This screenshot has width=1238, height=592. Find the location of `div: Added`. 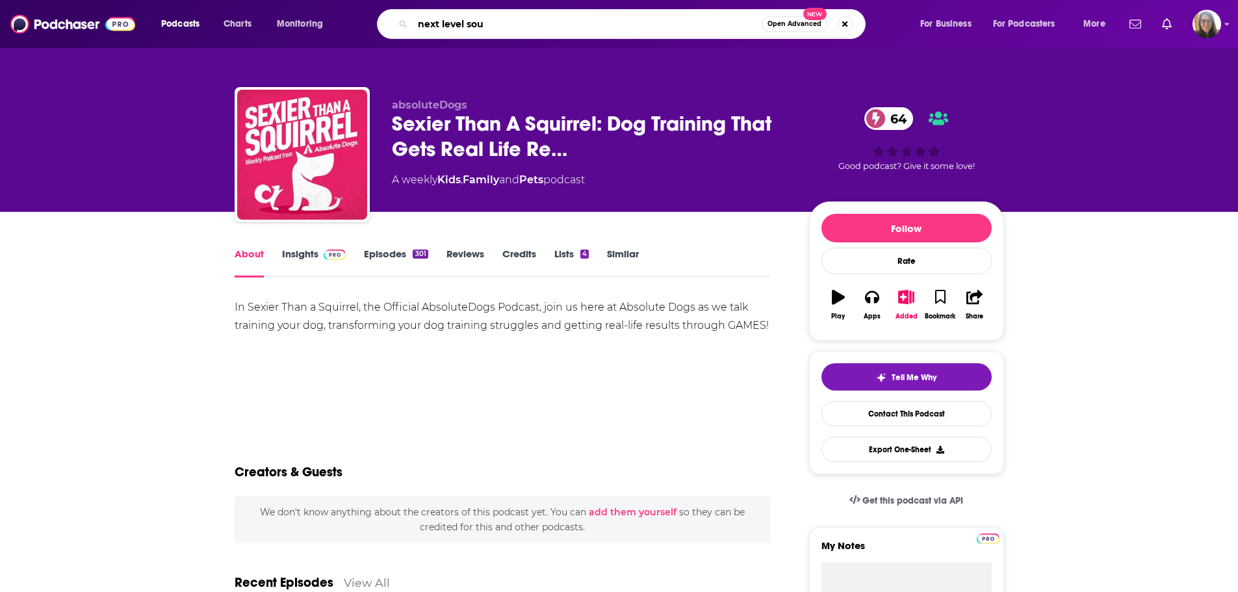

div: Added is located at coordinates (907, 317).